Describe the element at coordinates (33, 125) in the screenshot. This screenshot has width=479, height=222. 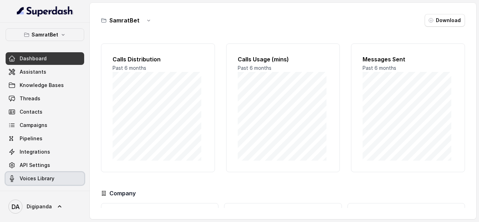
I see `span: Campaigns` at that location.